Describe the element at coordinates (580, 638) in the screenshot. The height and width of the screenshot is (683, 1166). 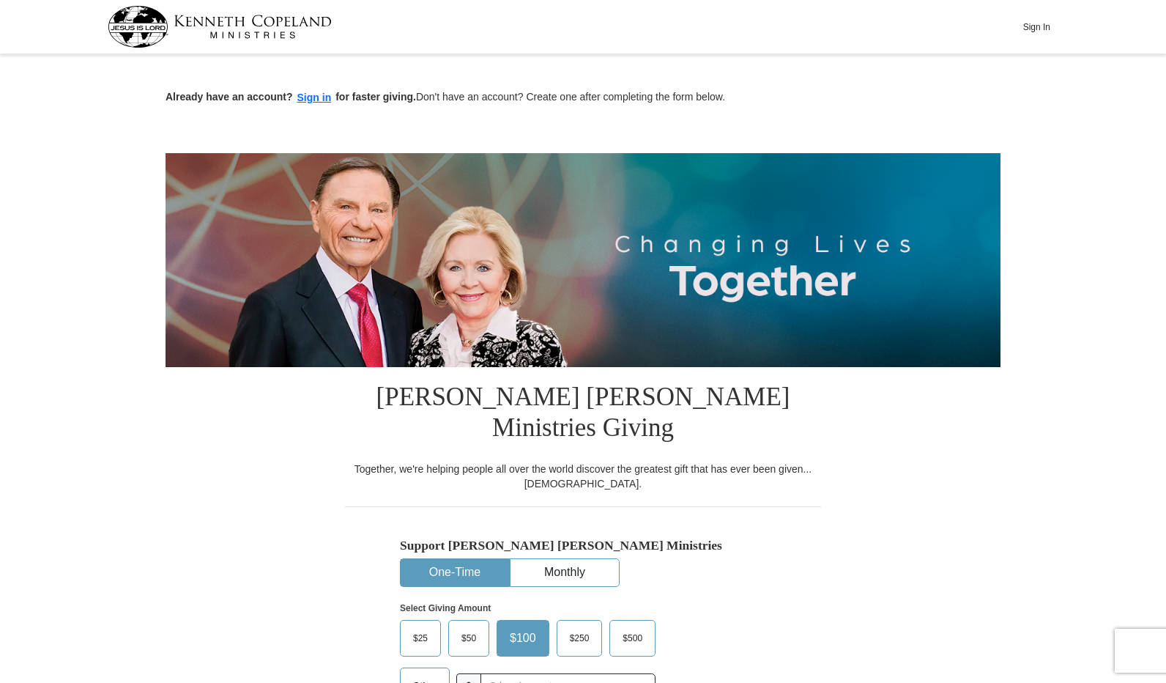
I see `span: $250` at that location.